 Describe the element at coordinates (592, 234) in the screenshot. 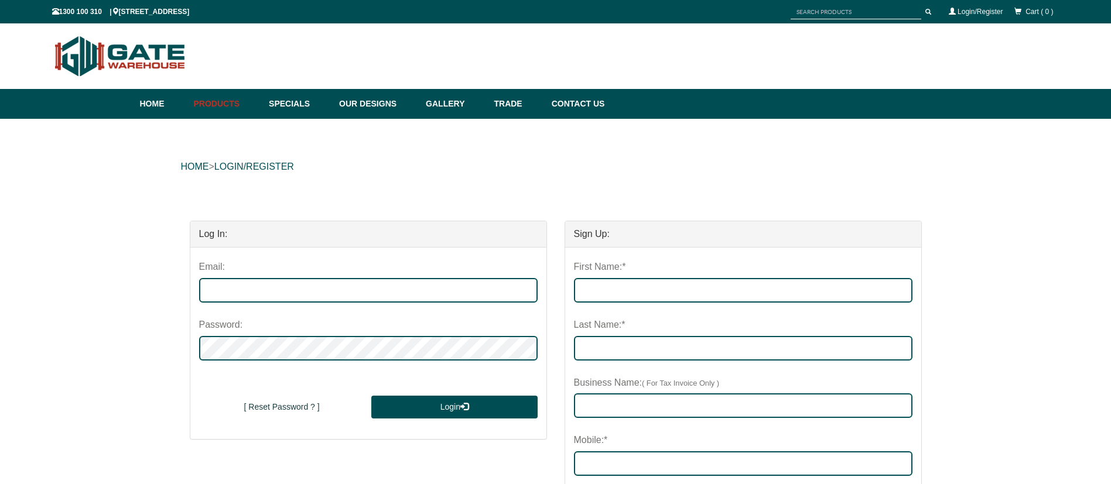

I see `strong: Sign Up:` at that location.